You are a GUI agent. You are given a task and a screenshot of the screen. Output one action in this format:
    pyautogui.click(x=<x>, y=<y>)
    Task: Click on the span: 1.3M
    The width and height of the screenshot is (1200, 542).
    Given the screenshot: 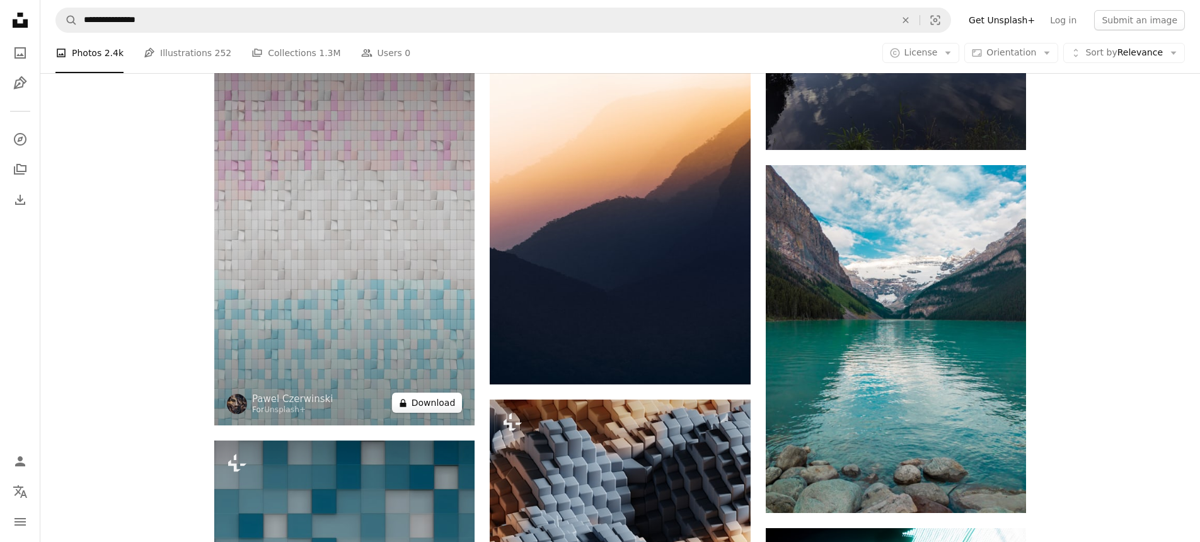 What is the action you would take?
    pyautogui.click(x=330, y=53)
    